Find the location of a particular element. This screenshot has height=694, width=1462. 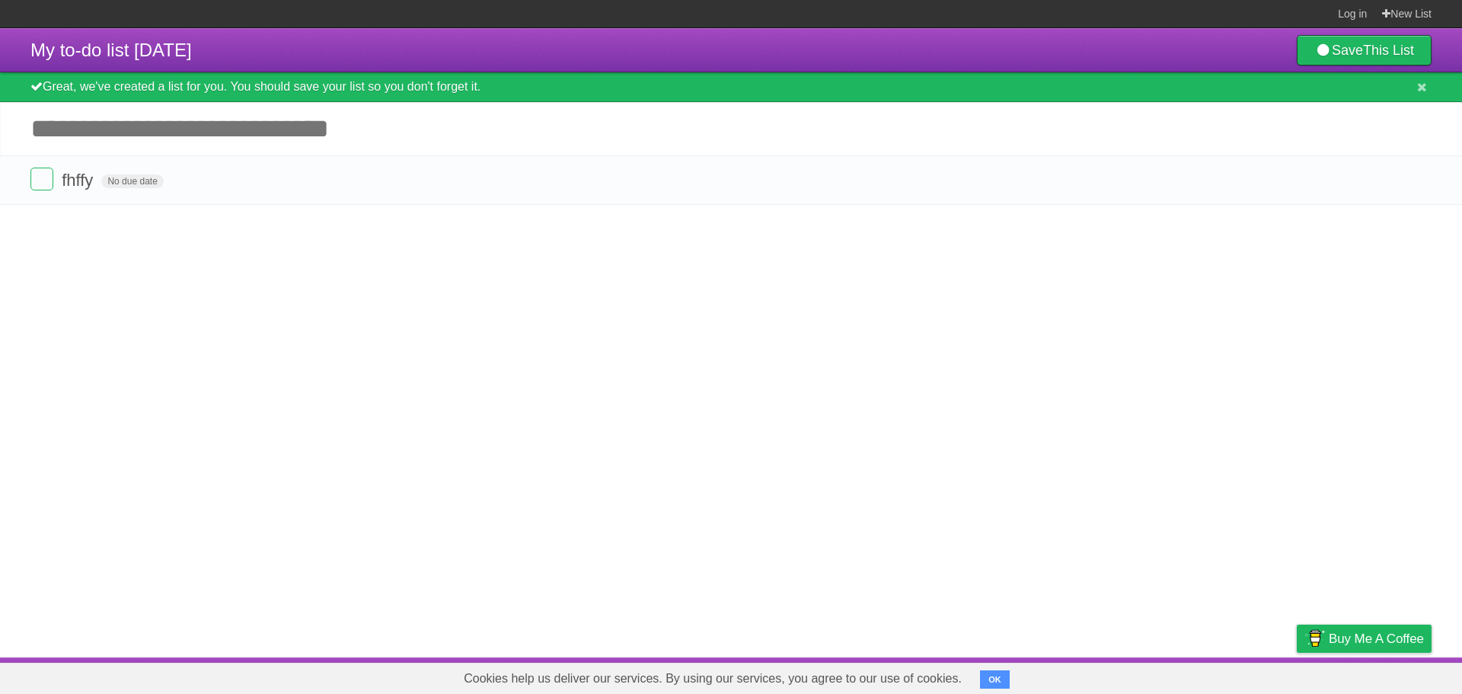

b: This List is located at coordinates (1388, 50).